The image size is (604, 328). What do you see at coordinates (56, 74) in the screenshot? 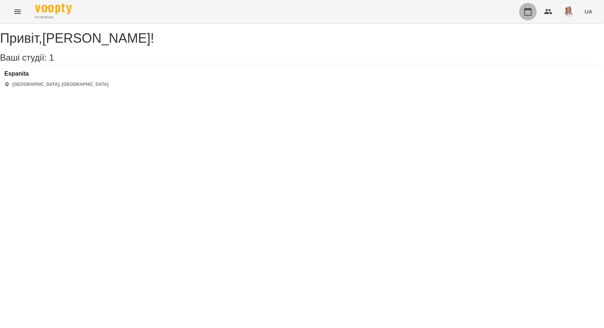
I see `h3: Espanita` at bounding box center [56, 74].